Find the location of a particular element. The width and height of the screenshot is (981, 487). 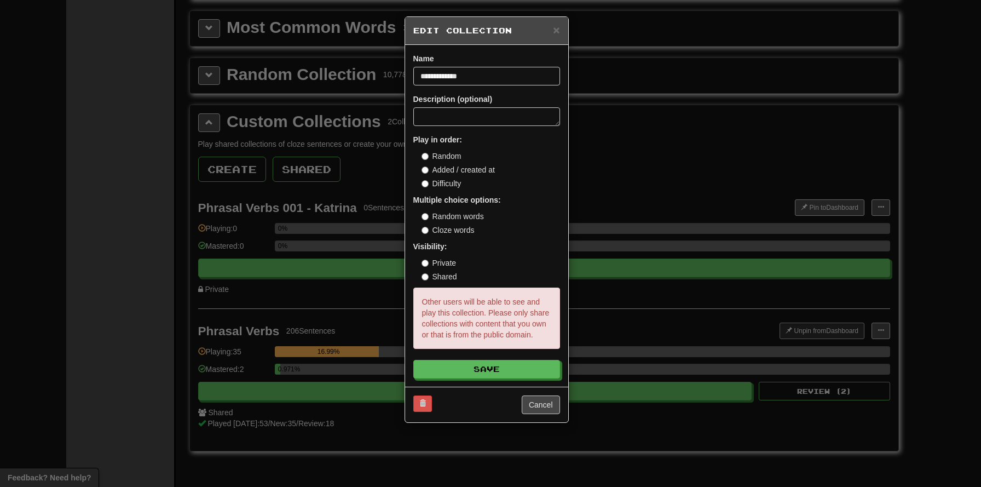

strong: Play in order: is located at coordinates (437, 140).